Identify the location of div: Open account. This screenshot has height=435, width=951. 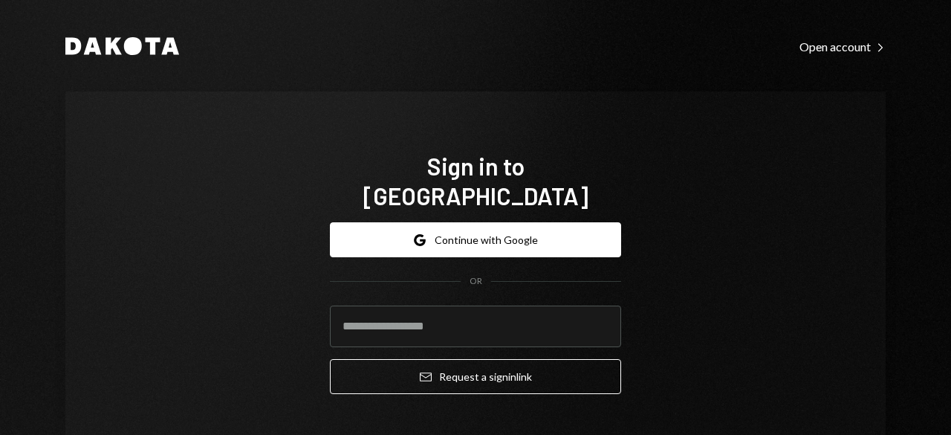
(843, 47).